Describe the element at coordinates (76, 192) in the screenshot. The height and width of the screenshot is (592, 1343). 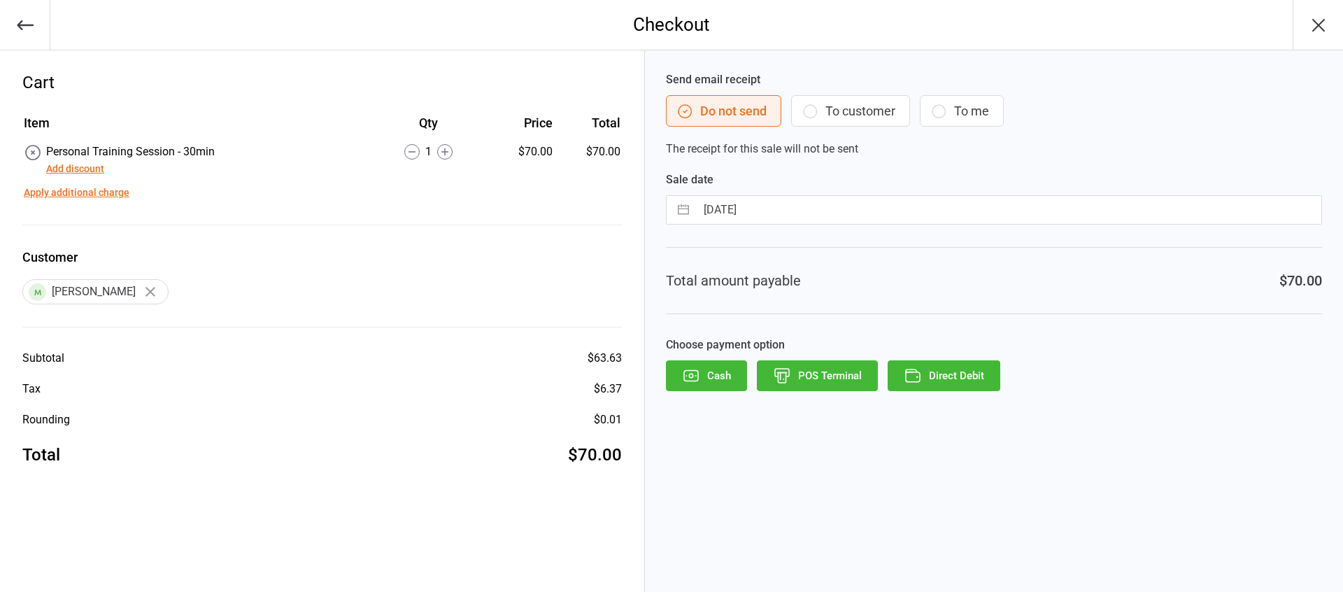
I see `button: Apply additional charge` at that location.